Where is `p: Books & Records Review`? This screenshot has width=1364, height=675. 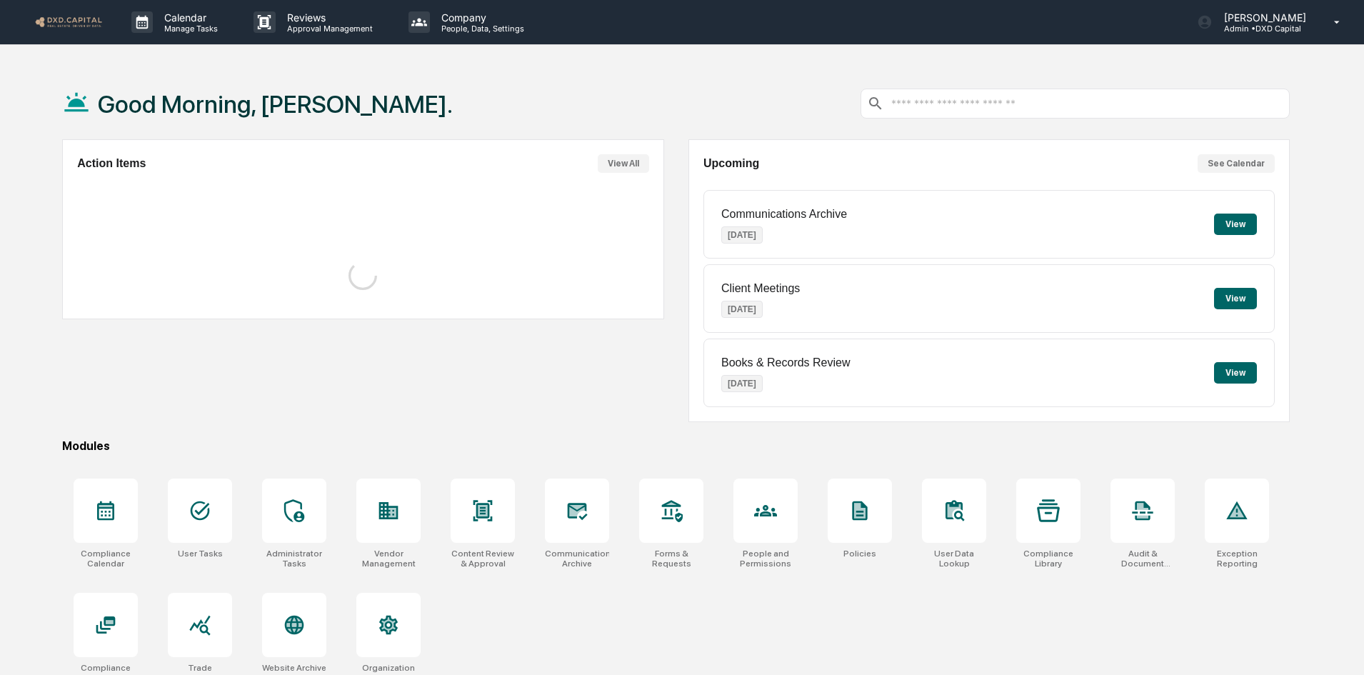
p: Books & Records Review is located at coordinates (786, 363).